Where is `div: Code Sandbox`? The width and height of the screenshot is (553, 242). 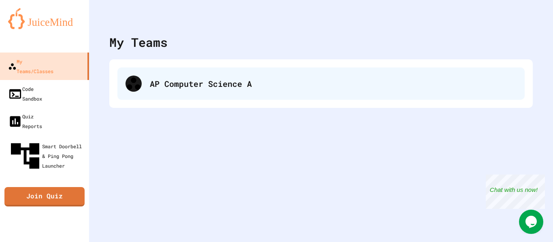 div: Code Sandbox is located at coordinates (25, 94).